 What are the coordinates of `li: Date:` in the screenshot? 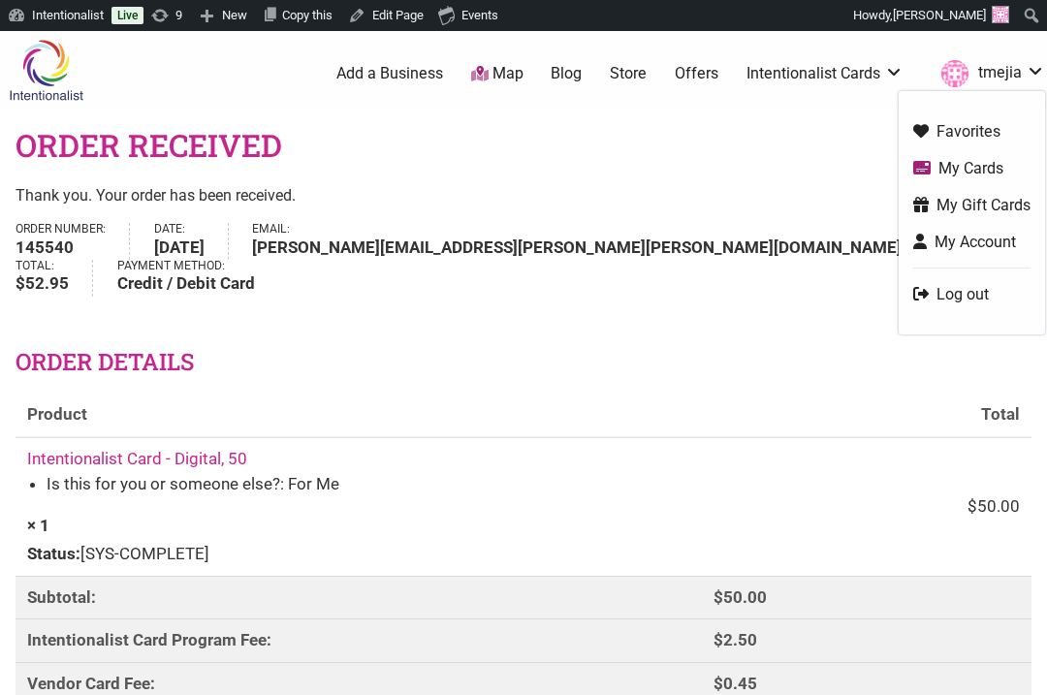 It's located at (191, 241).